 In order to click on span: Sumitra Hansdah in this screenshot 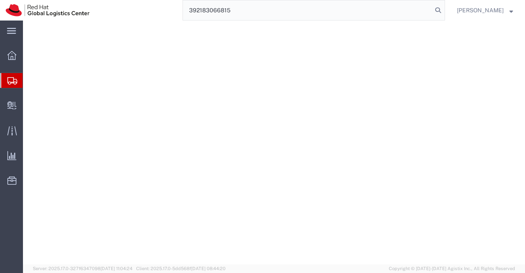, I will do `click(480, 10)`.